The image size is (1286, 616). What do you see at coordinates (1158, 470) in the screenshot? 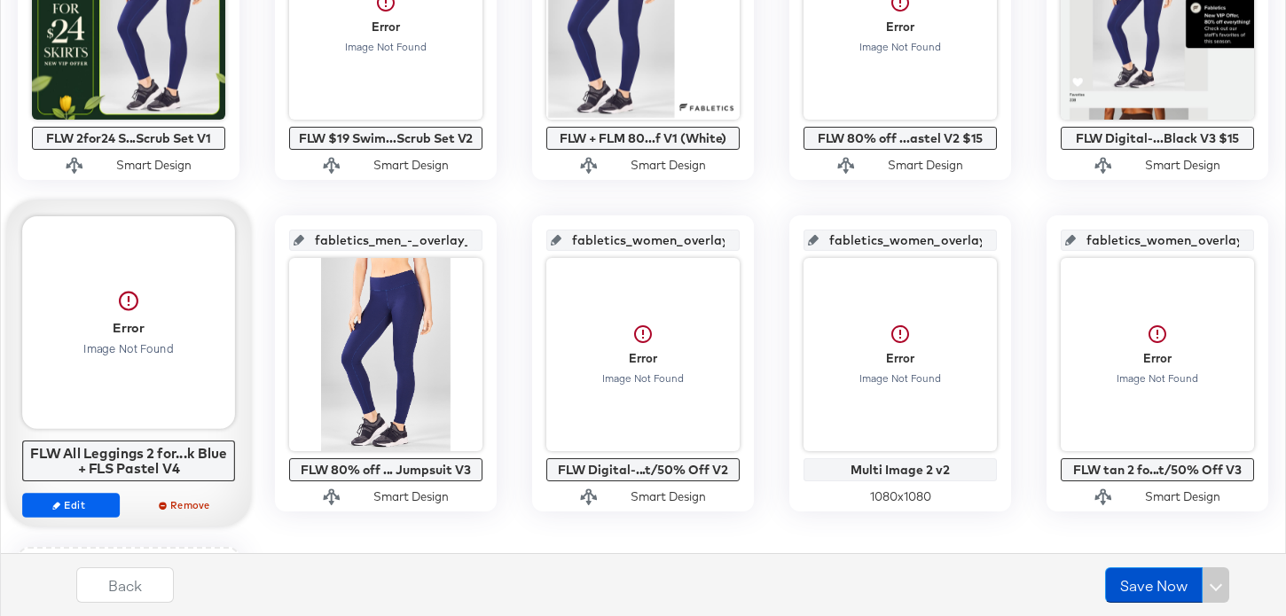
I see `div: FLW tan 2 fo...t/50% Off V3` at bounding box center [1158, 470].